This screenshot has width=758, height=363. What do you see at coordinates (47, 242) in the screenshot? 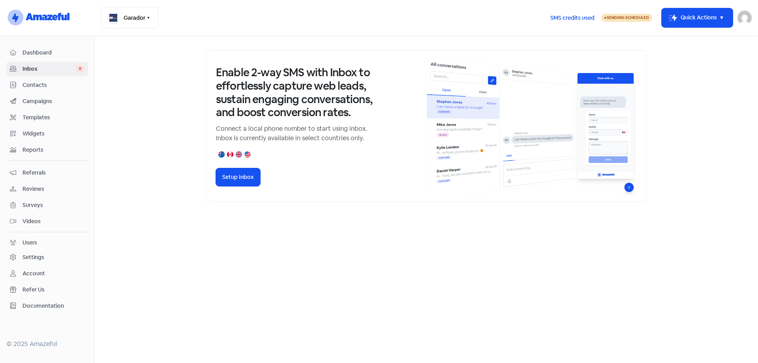
I see `a: Users` at bounding box center [47, 242].